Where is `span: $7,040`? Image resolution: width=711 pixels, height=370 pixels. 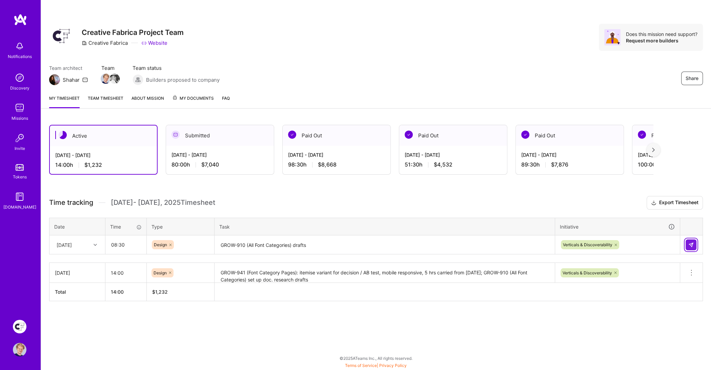
span: $7,040 is located at coordinates (210, 164).